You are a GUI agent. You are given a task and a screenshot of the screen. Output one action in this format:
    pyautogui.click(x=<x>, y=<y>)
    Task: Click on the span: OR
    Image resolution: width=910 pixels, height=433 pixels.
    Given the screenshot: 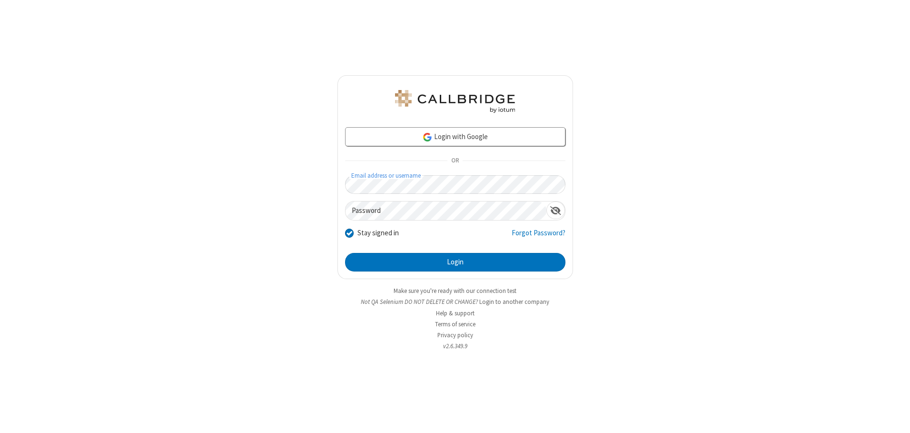 What is the action you would take?
    pyautogui.click(x=455, y=161)
    